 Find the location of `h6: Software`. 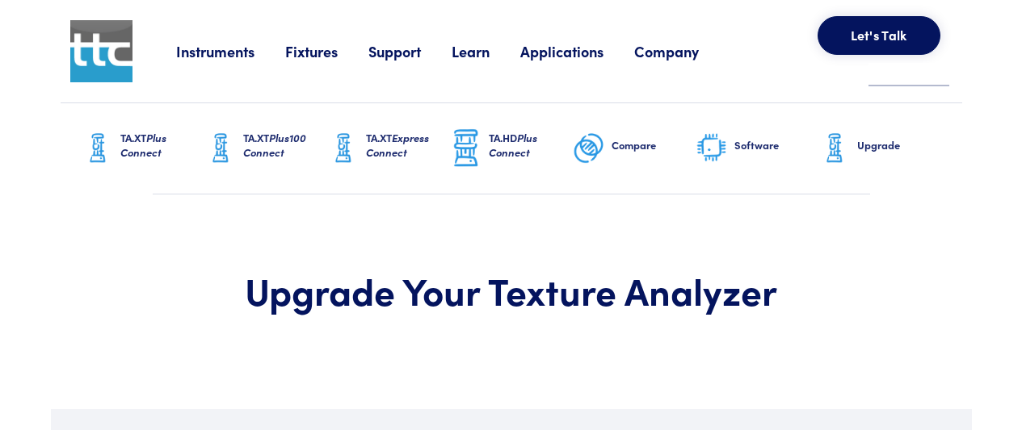

h6: Software is located at coordinates (776, 145).